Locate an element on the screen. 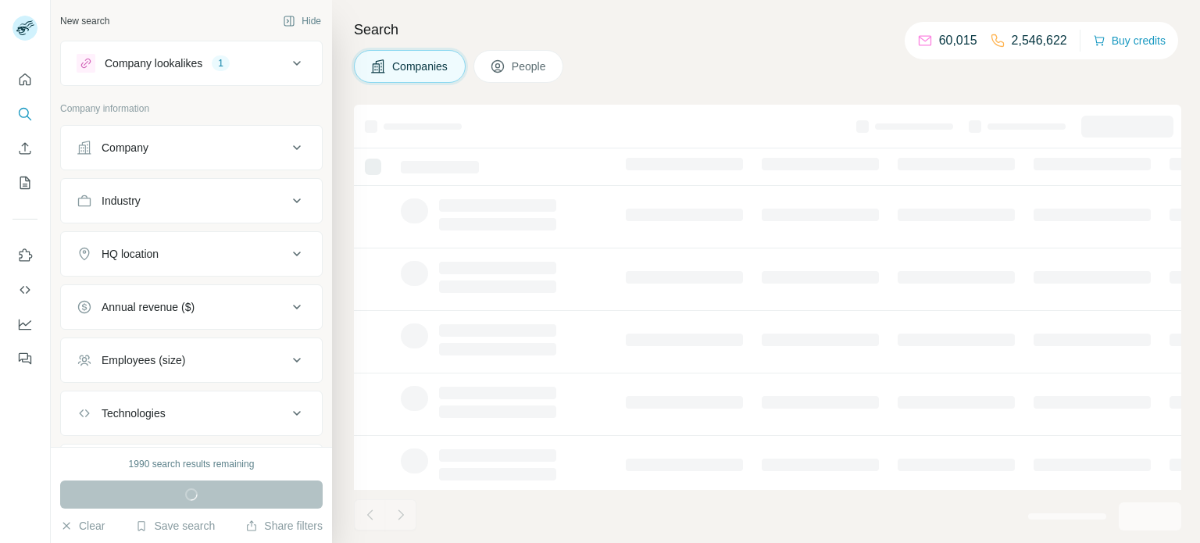  div: New search is located at coordinates (84, 21).